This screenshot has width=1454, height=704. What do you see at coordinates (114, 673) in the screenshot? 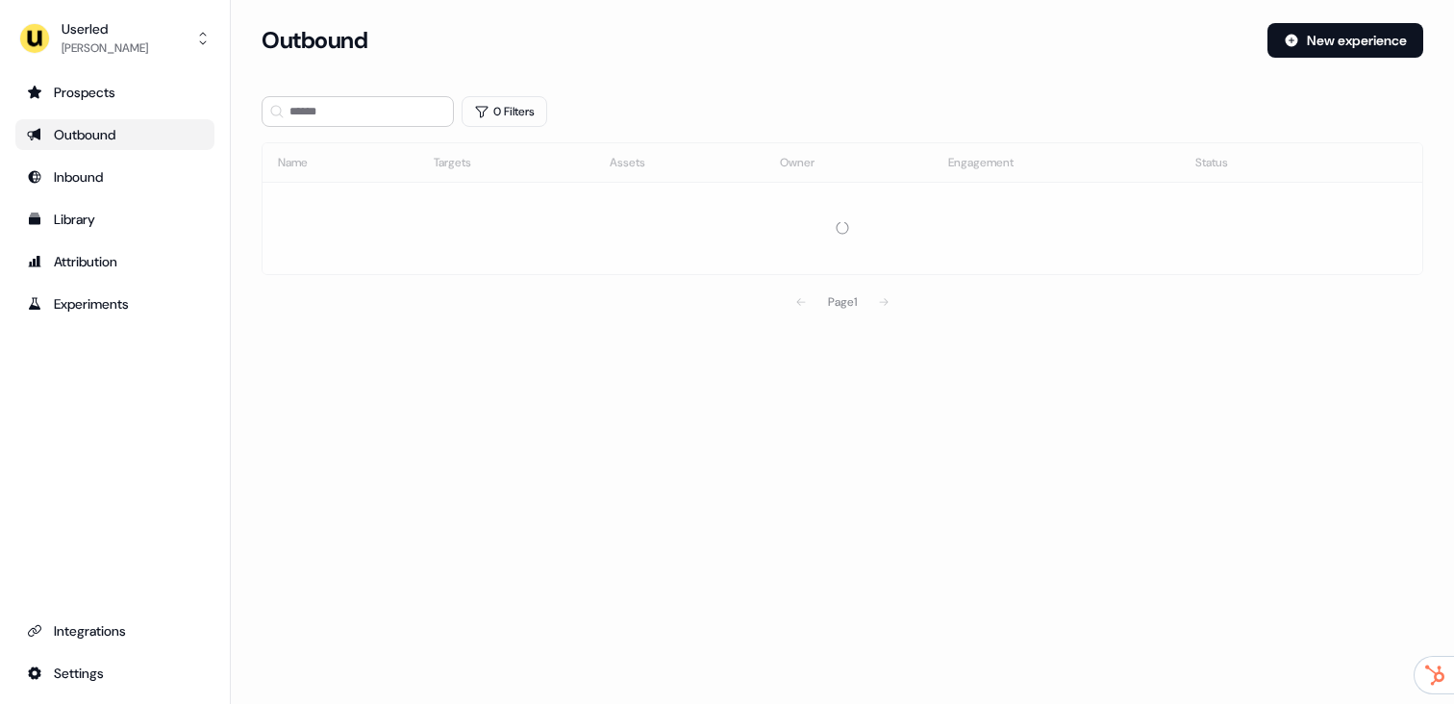
I see `button: Go to integrations` at bounding box center [114, 673].